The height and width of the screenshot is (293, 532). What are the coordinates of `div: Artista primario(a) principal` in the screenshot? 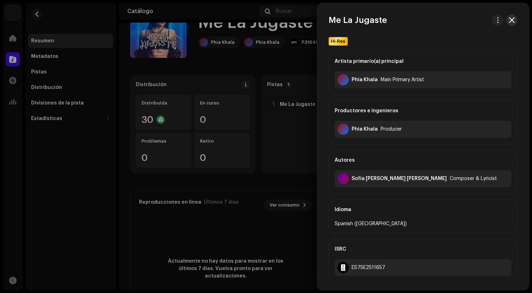 It's located at (423, 62).